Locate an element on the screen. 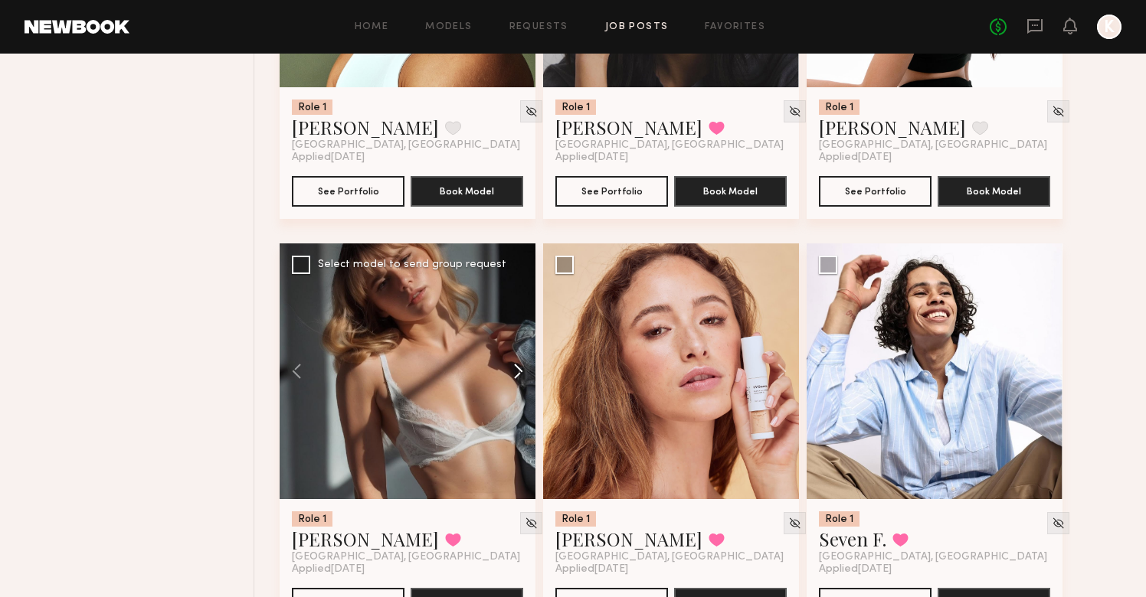 This screenshot has width=1146, height=597. a: Seven F. is located at coordinates (853, 539).